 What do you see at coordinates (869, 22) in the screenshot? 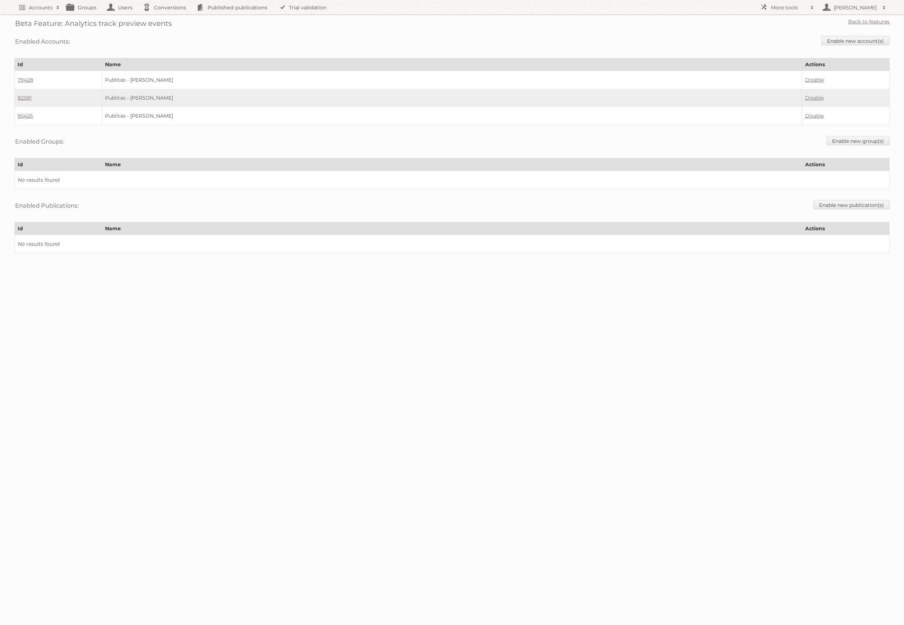
I see `a: Back to features` at bounding box center [869, 22].